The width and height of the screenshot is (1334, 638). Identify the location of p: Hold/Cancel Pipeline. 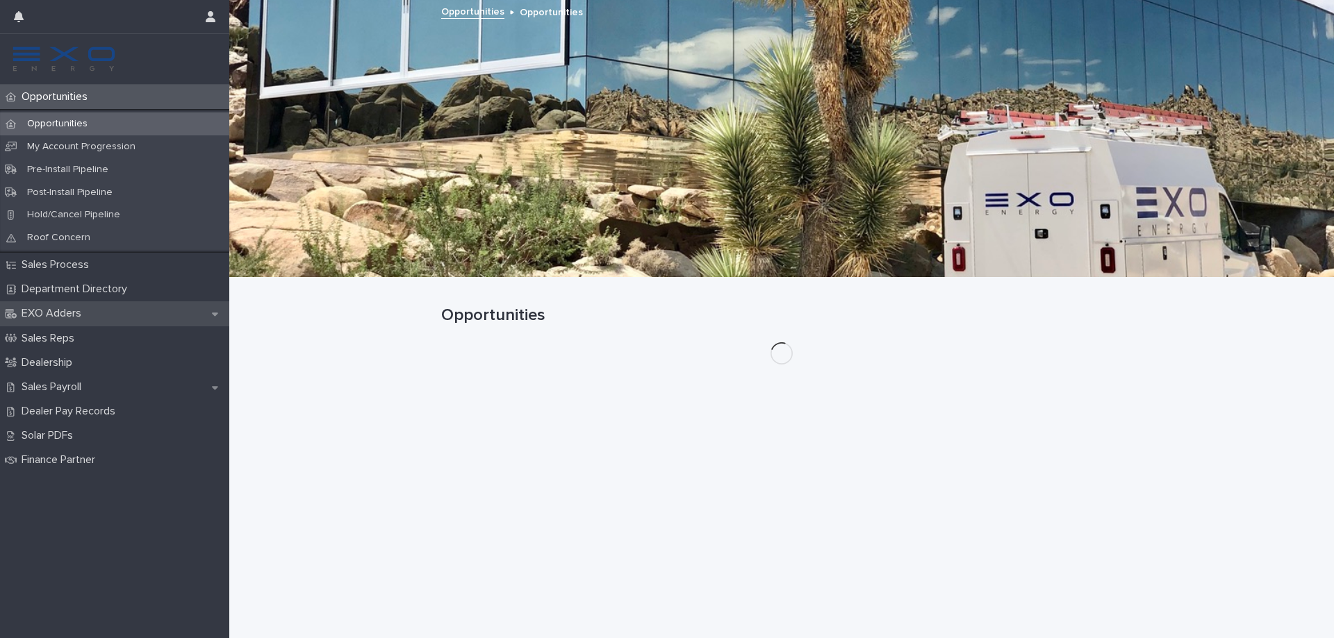
(74, 215).